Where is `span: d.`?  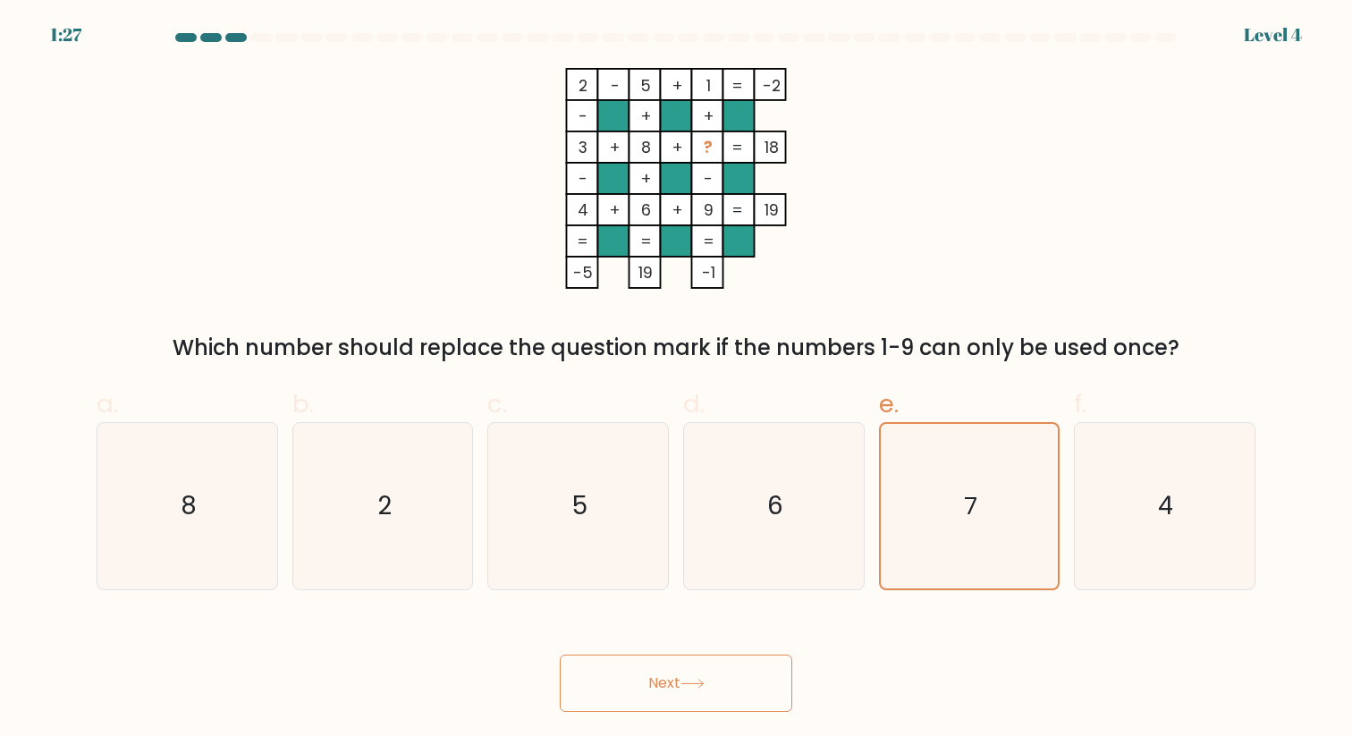 span: d. is located at coordinates (694, 403).